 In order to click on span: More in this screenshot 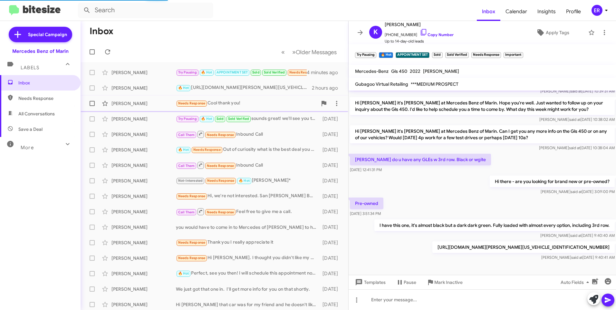, I will do `click(27, 147)`.